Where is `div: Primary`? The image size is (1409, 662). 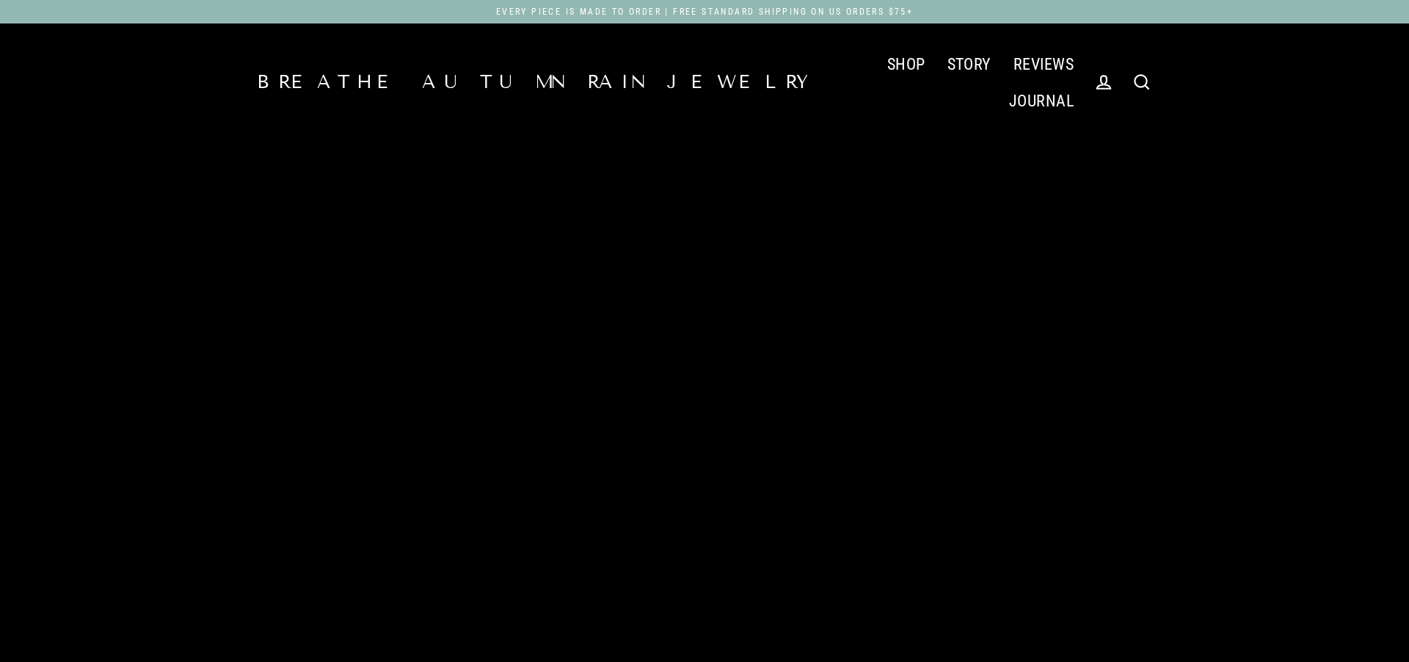 div: Primary is located at coordinates (950, 82).